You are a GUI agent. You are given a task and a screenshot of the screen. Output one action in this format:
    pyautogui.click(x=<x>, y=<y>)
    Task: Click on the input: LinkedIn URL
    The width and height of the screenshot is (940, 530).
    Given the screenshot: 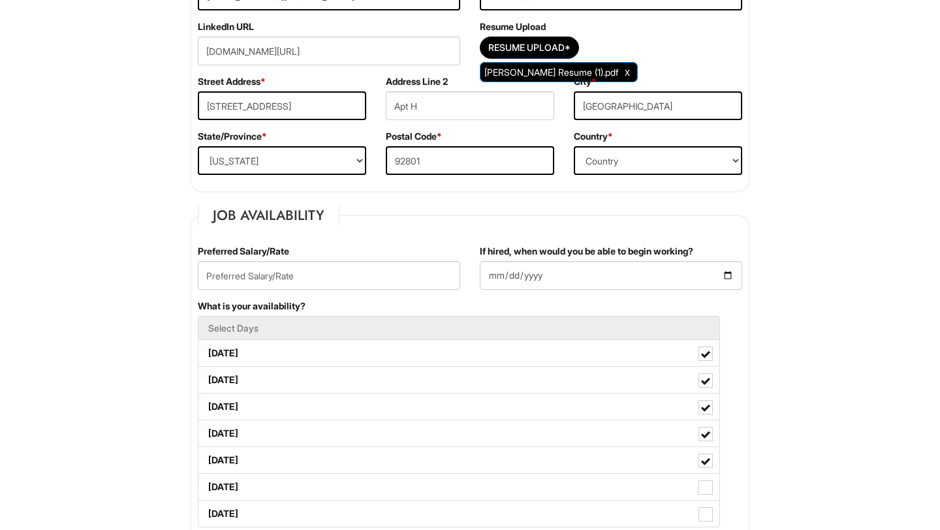 What is the action you would take?
    pyautogui.click(x=329, y=51)
    